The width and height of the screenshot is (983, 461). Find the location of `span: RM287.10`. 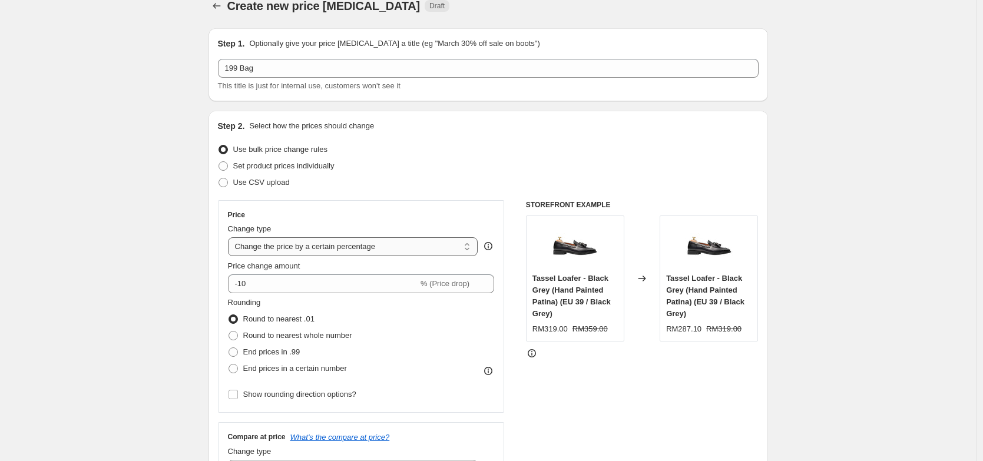

span: RM287.10 is located at coordinates (684, 329).